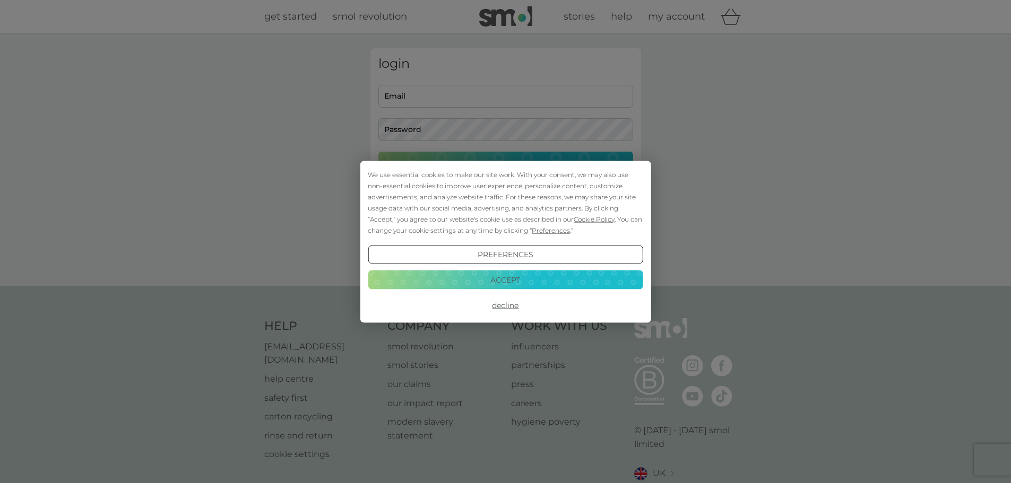 Image resolution: width=1011 pixels, height=483 pixels. I want to click on button: Preferences, so click(505, 255).